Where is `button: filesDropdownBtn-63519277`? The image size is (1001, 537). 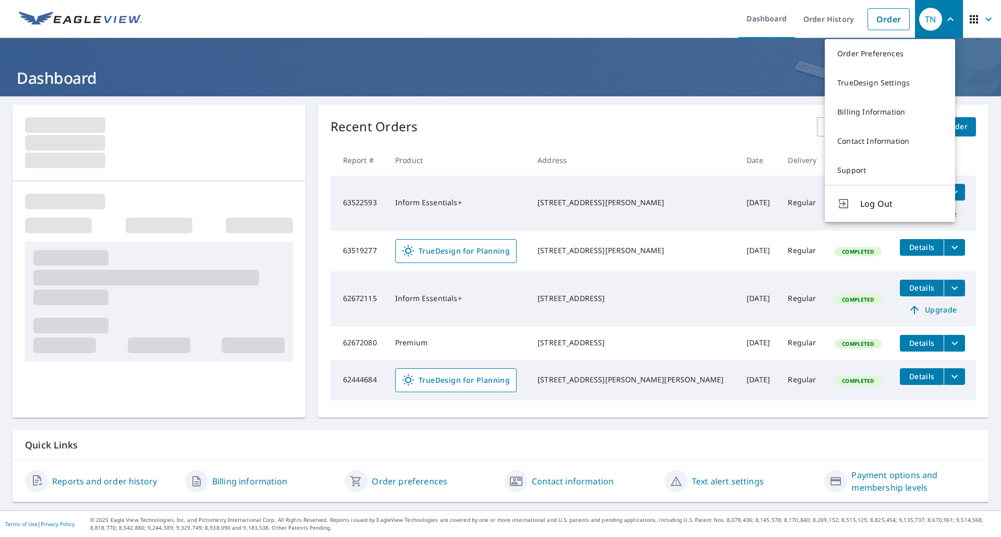
button: filesDropdownBtn-63519277 is located at coordinates (954, 248).